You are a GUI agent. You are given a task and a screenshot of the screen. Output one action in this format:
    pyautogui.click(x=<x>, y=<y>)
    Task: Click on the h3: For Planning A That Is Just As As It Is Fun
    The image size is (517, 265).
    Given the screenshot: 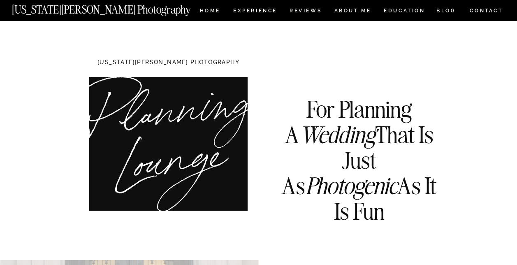 What is the action you would take?
    pyautogui.click(x=359, y=144)
    